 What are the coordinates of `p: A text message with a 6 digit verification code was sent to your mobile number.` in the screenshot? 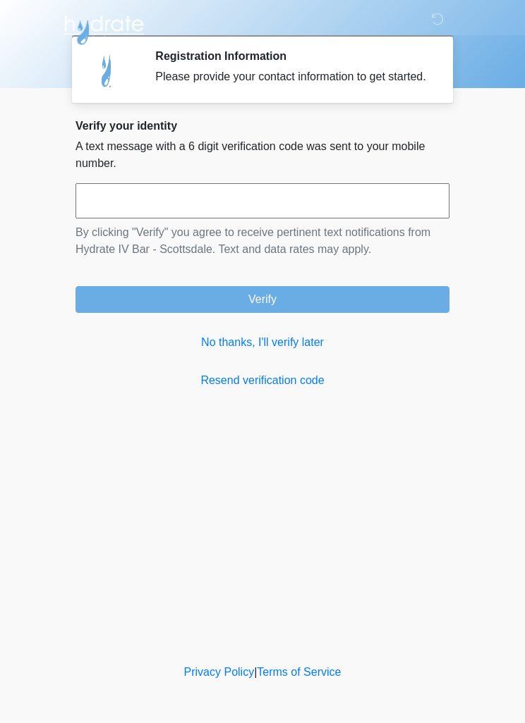 It's located at (262, 155).